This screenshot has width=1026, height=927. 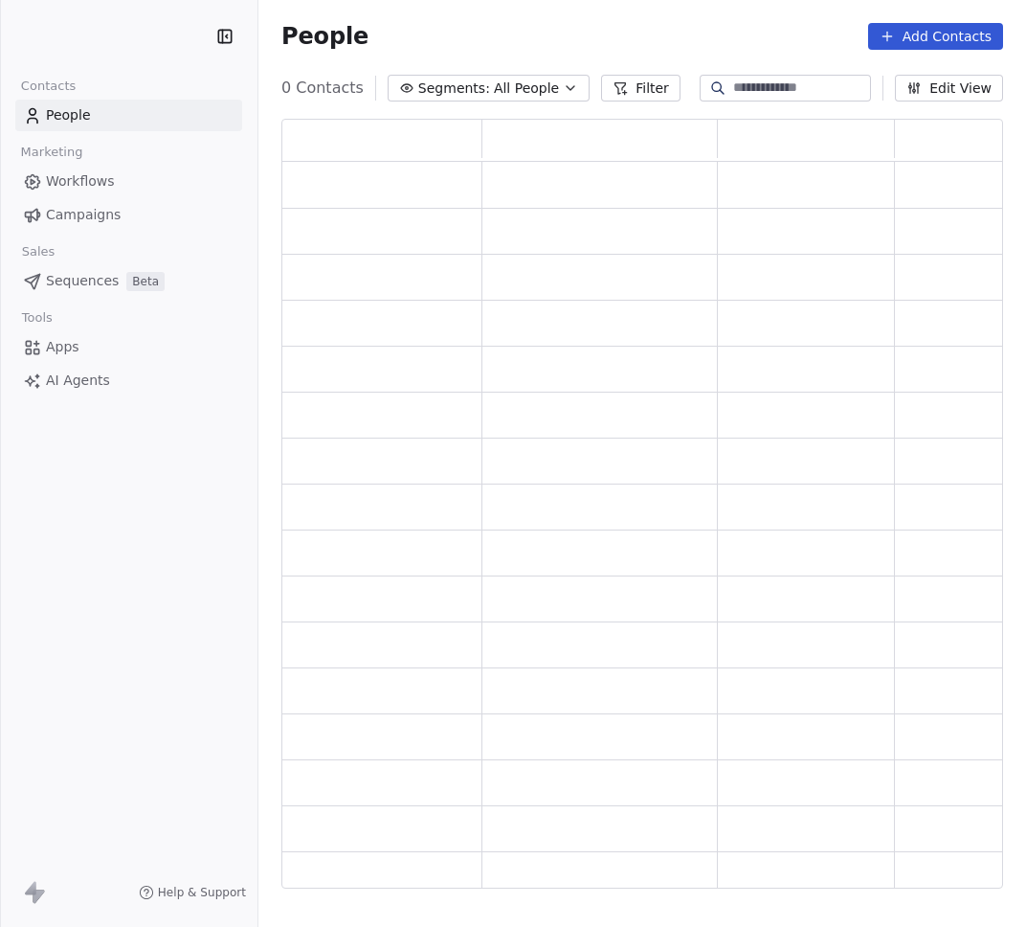 I want to click on a: Workflows, so click(x=128, y=181).